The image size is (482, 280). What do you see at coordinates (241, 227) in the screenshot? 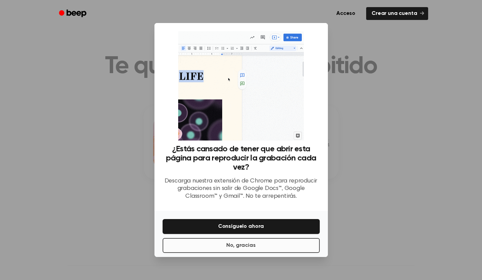
I see `font: Consíguelo ahora` at bounding box center [241, 227].